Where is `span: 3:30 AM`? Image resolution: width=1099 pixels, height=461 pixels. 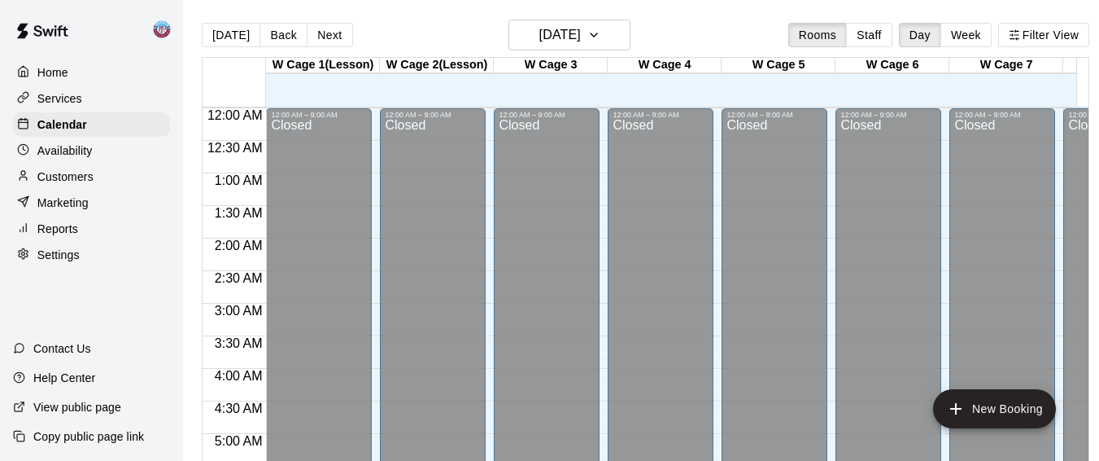 span: 3:30 AM is located at coordinates (238, 343).